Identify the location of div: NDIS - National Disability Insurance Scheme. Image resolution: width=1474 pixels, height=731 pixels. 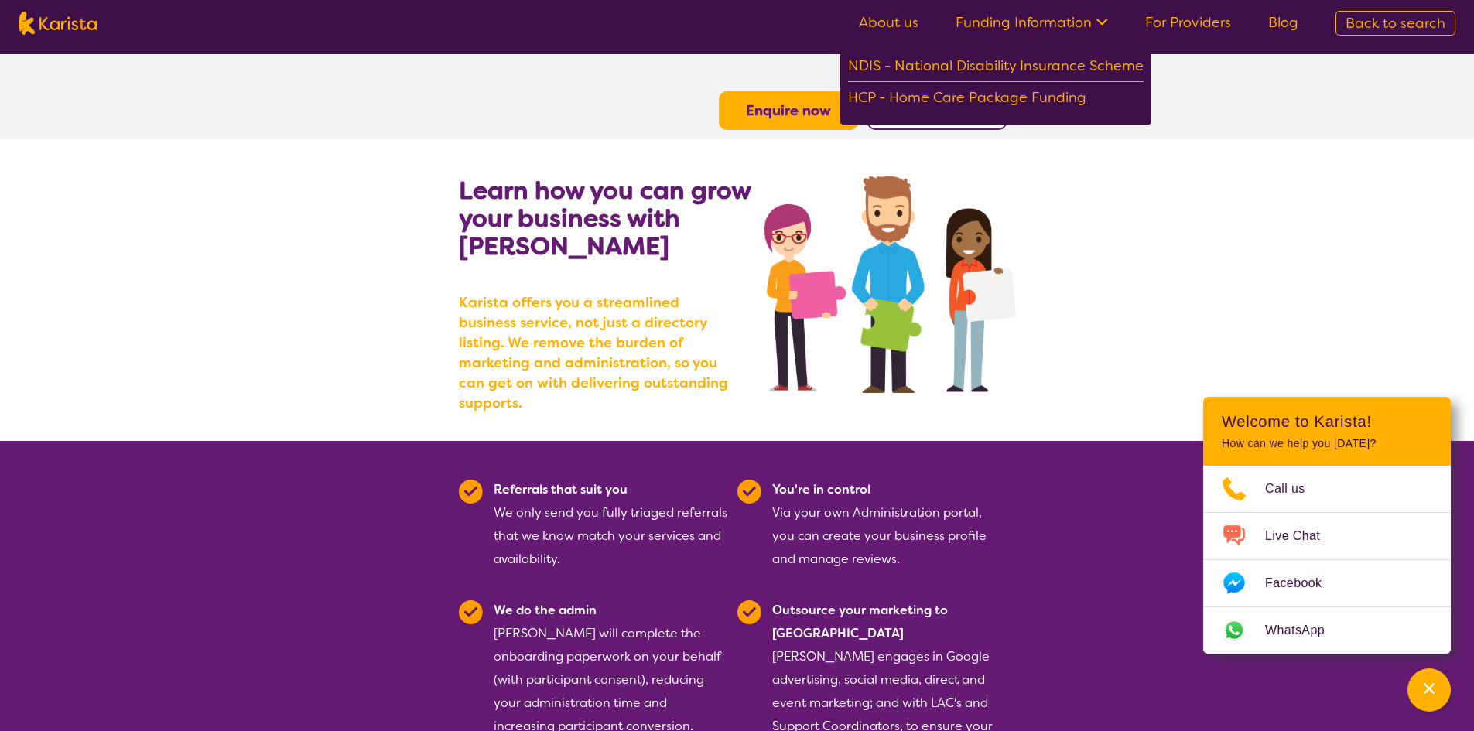
(996, 68).